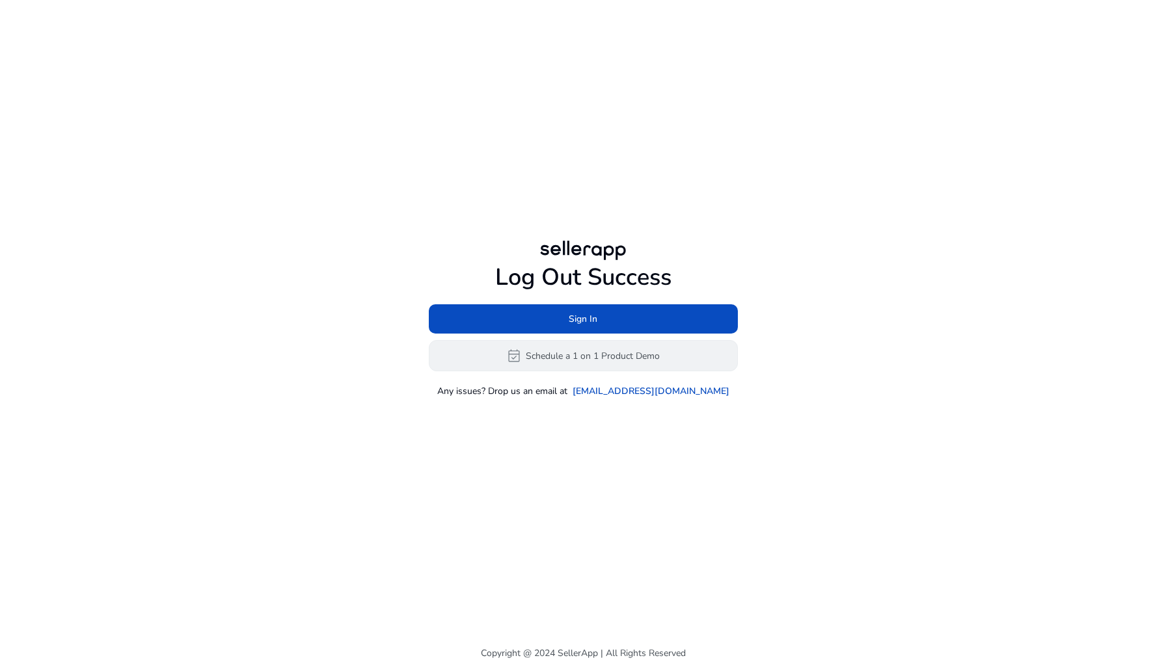 This screenshot has width=1166, height=671. I want to click on span: event_available, so click(514, 356).